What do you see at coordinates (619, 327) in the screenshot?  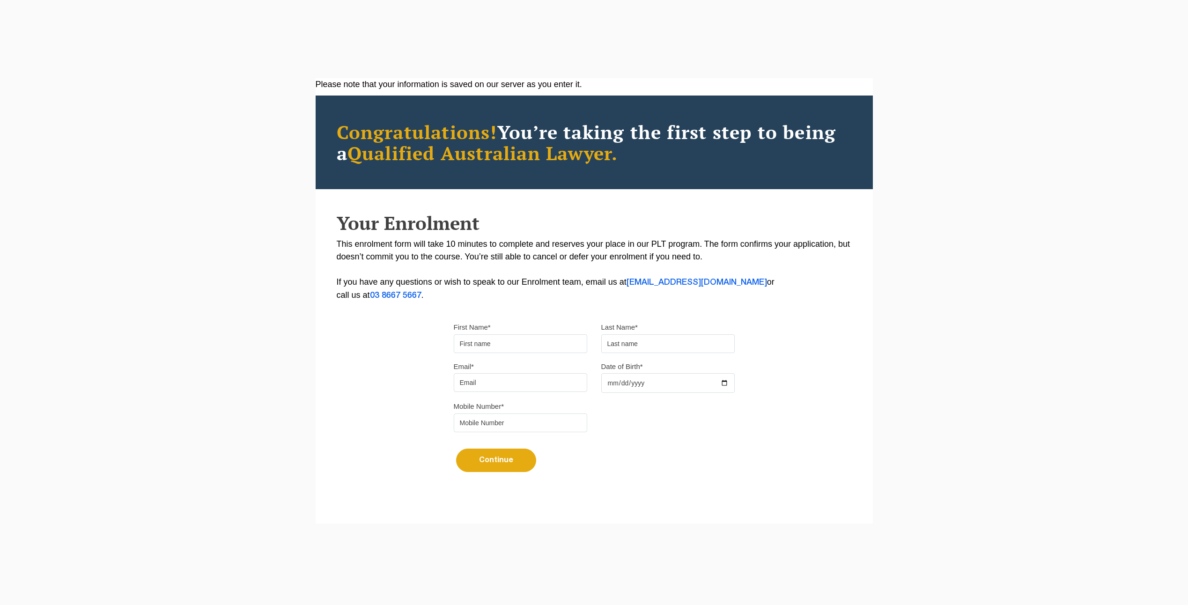 I see `label: Last Name*` at bounding box center [619, 327].